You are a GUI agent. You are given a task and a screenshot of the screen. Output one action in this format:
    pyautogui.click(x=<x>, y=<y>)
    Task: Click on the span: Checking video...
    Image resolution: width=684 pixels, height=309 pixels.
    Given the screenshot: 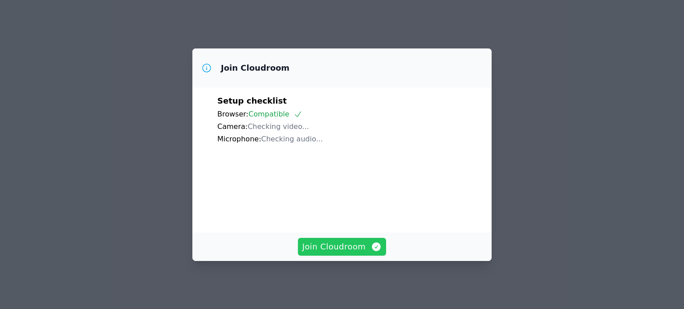 What is the action you would take?
    pyautogui.click(x=278, y=126)
    